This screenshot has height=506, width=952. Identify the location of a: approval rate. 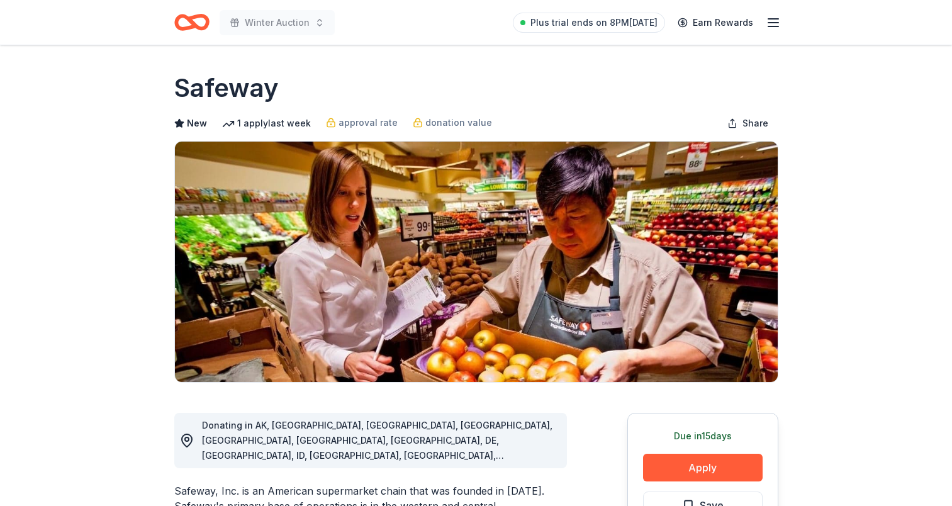
(362, 123).